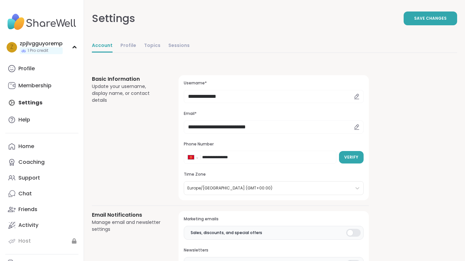  I want to click on span: 1 Pro credit, so click(38, 51).